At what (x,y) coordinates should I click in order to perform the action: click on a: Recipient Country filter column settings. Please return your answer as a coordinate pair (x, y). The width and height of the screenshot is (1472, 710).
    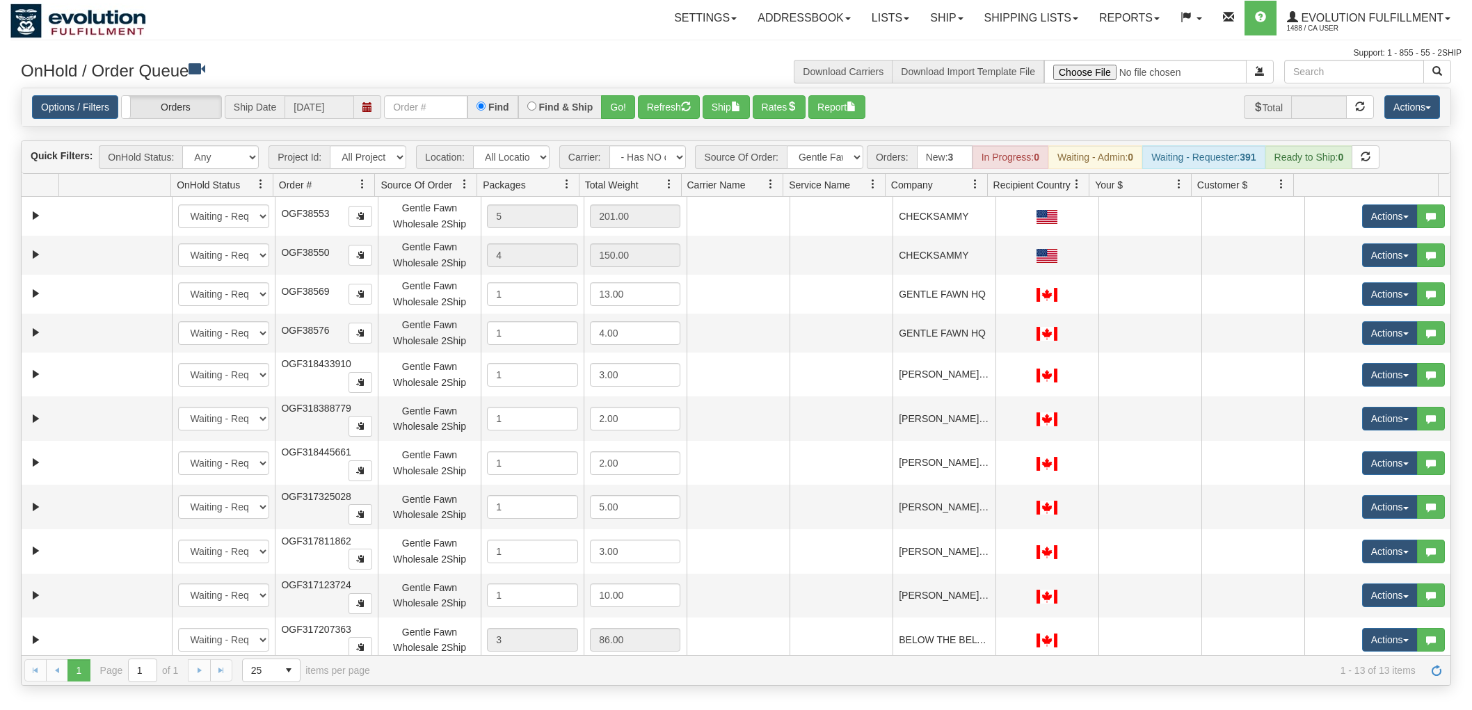
    Looking at the image, I should click on (1077, 184).